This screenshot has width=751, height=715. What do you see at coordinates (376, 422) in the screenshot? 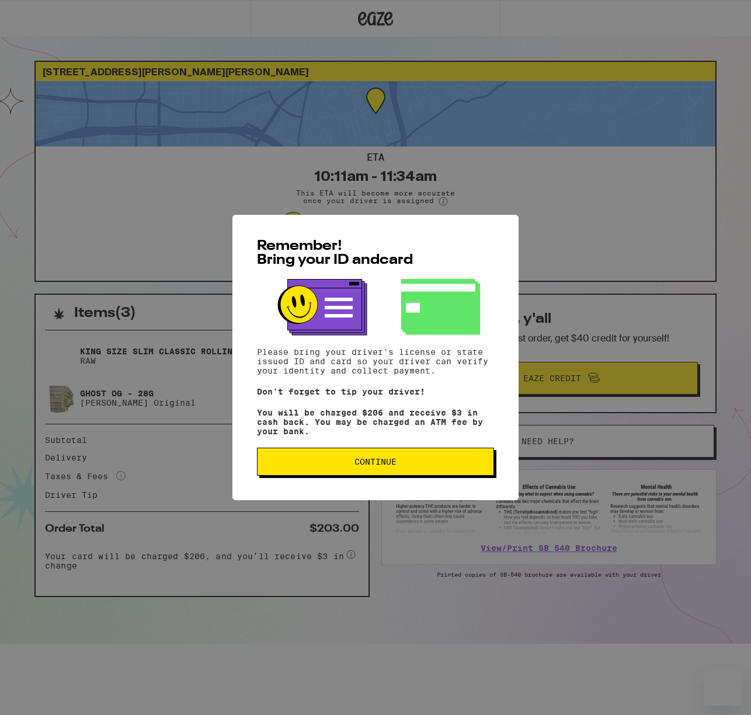
I see `p: You will be charged $206 and receive $3 in cash back. You may be charged an ATM fee by your bank.` at bounding box center [376, 422].